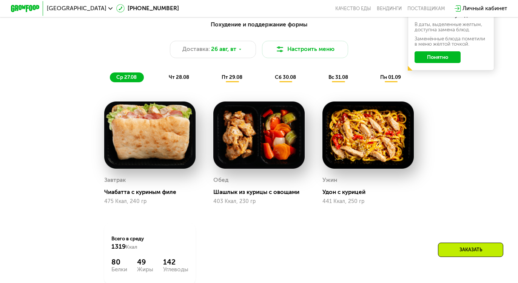  Describe the element at coordinates (145, 262) in the screenshot. I see `div: 49` at that location.